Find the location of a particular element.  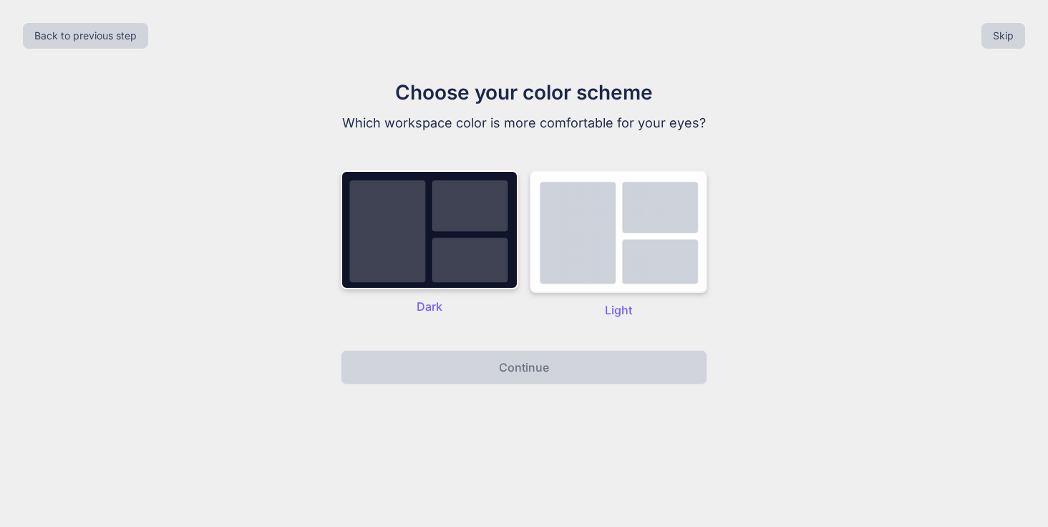

p: Light is located at coordinates (619, 310).